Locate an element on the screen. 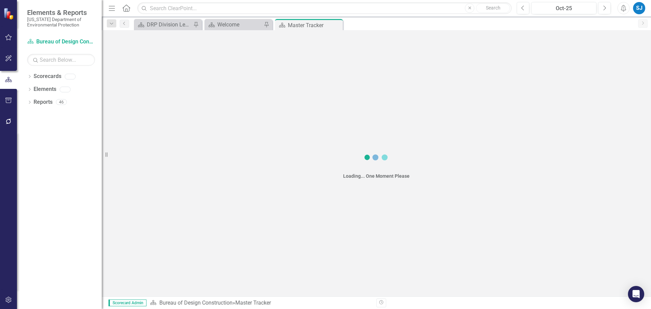 This screenshot has width=651, height=309. a: Welcome is located at coordinates (234, 24).